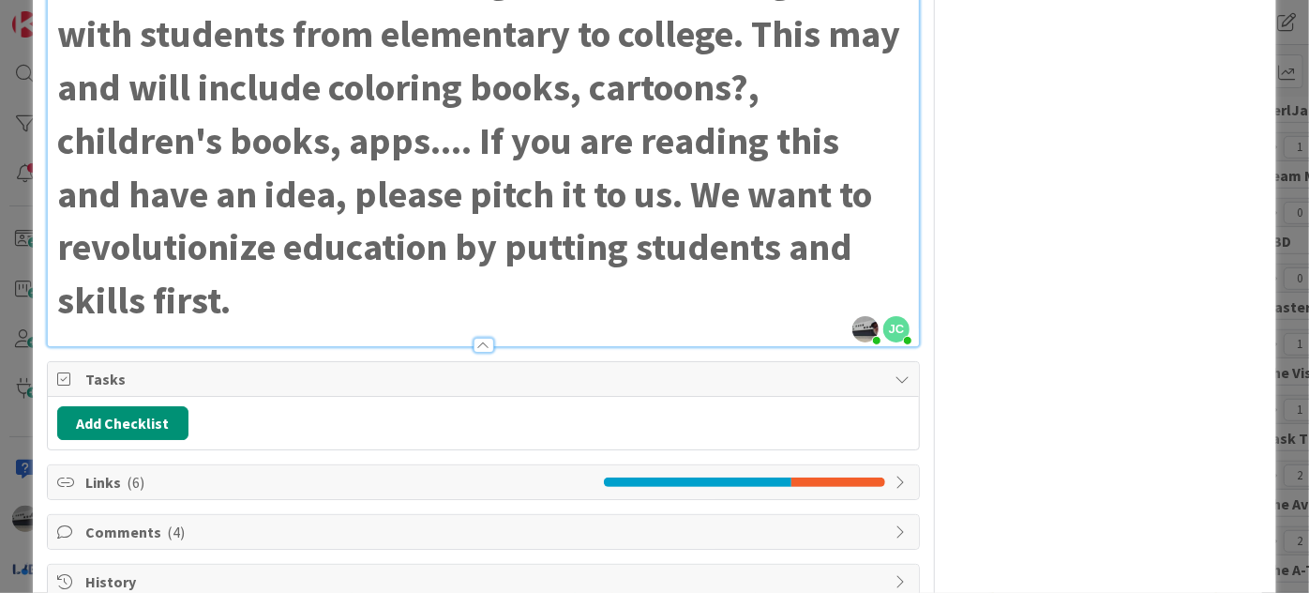 The height and width of the screenshot is (593, 1309). What do you see at coordinates (897, 329) in the screenshot?
I see `span: JC` at bounding box center [897, 329].